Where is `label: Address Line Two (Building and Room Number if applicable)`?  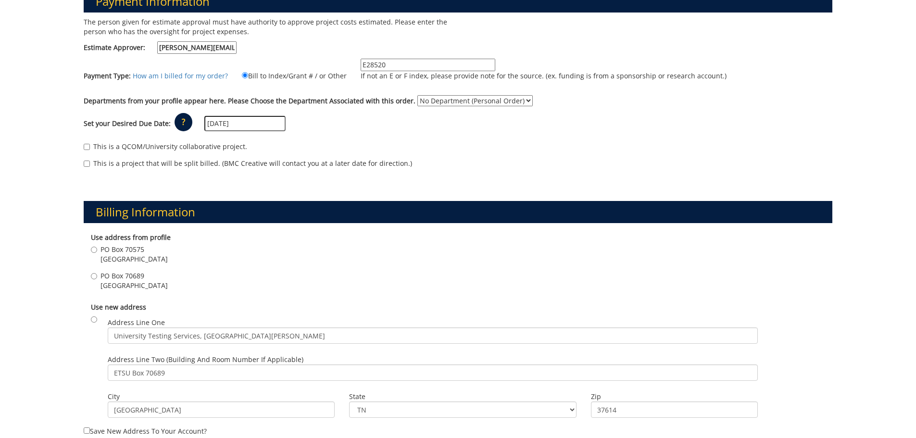 label: Address Line Two (Building and Room Number if applicable) is located at coordinates (433, 368).